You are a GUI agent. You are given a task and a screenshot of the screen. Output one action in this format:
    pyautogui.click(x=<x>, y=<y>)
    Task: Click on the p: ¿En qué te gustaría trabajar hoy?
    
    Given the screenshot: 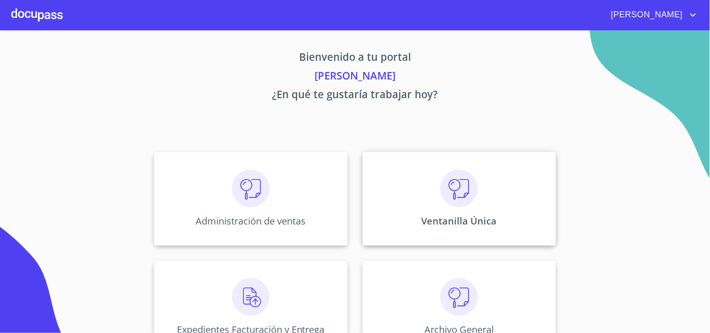 What is the action you would take?
    pyautogui.click(x=355, y=96)
    